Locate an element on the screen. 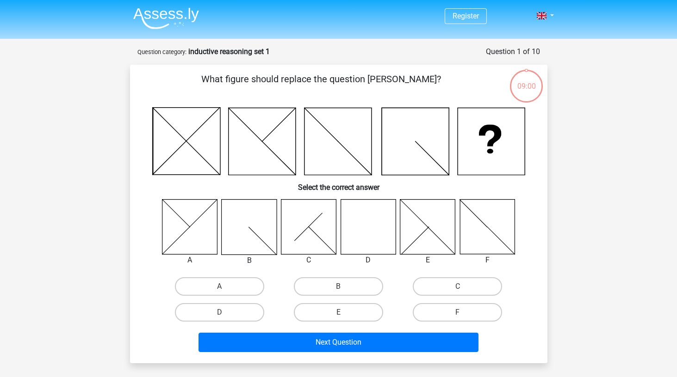  div: Question 1 of 10 is located at coordinates (512, 52).